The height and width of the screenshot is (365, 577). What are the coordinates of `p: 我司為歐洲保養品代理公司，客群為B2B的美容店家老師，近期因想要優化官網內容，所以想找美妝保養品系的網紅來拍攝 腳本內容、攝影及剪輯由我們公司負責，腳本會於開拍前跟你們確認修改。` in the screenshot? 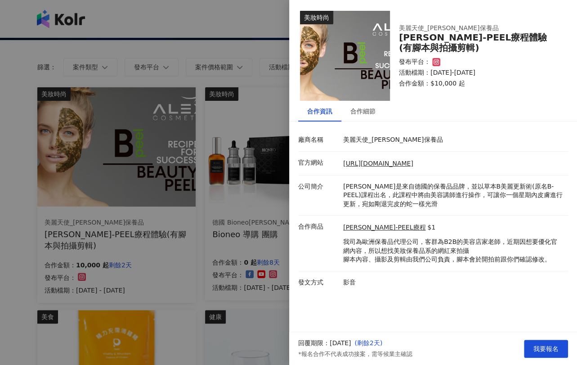 It's located at (454, 251).